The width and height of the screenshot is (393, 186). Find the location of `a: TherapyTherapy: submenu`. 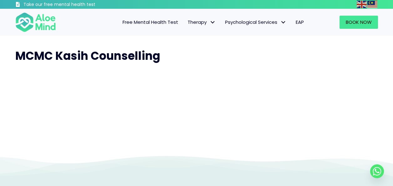

a: TherapyTherapy: submenu is located at coordinates (202, 22).